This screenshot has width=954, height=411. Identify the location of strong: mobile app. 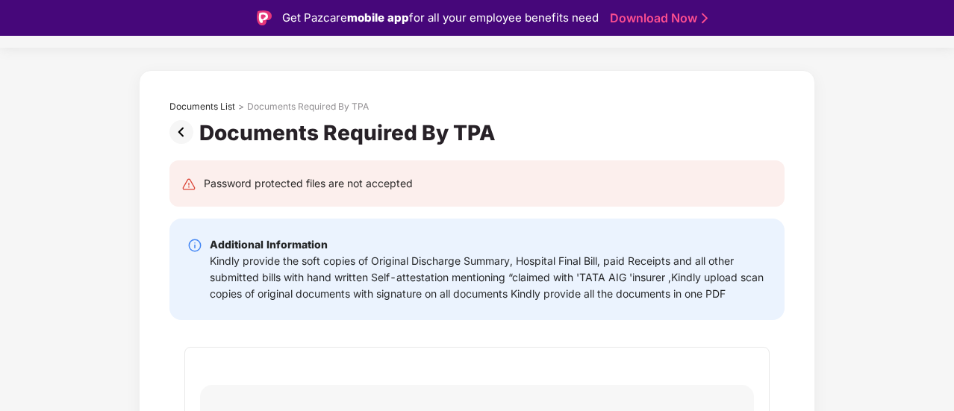
(378, 17).